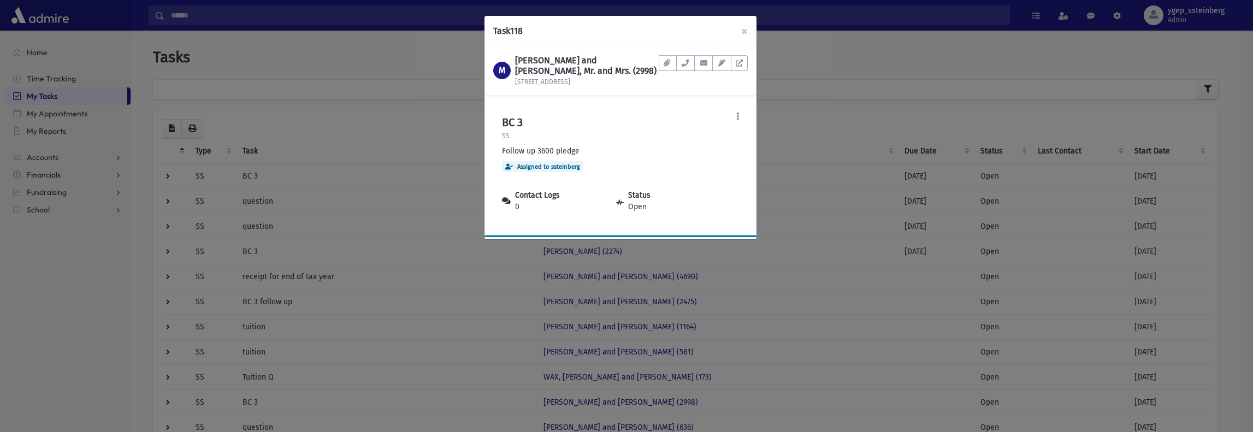  I want to click on div: M, so click(502, 70).